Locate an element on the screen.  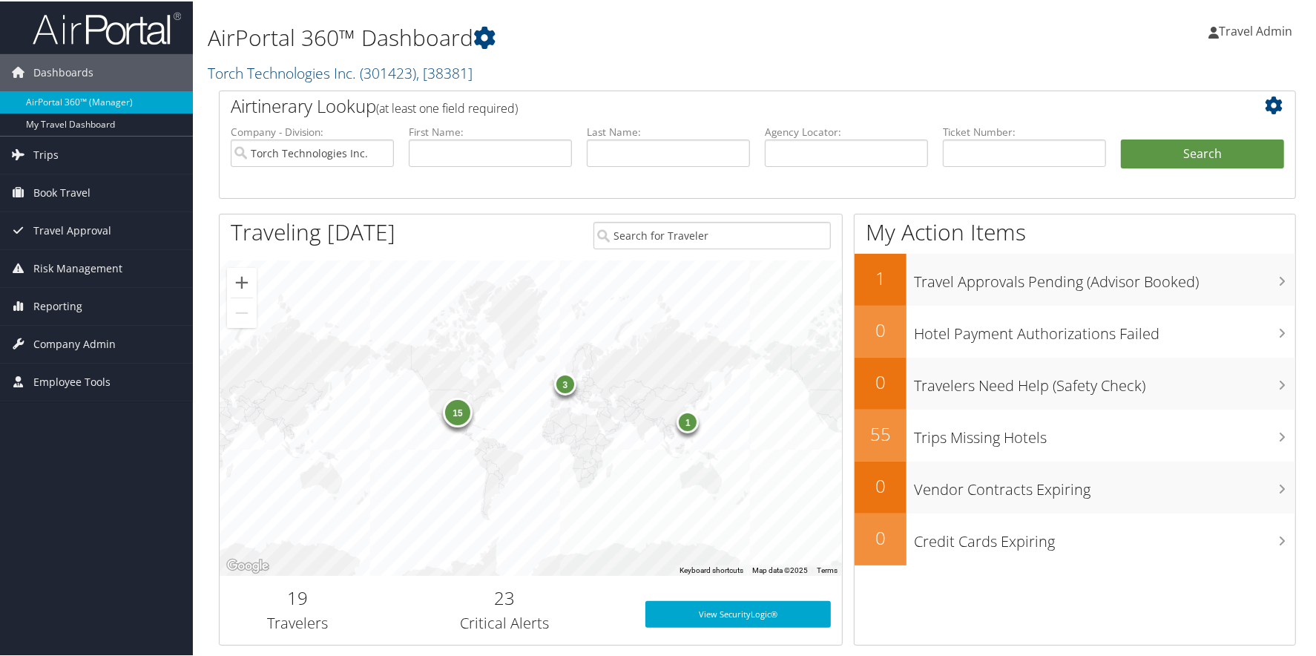
span: Reporting is located at coordinates (58, 305).